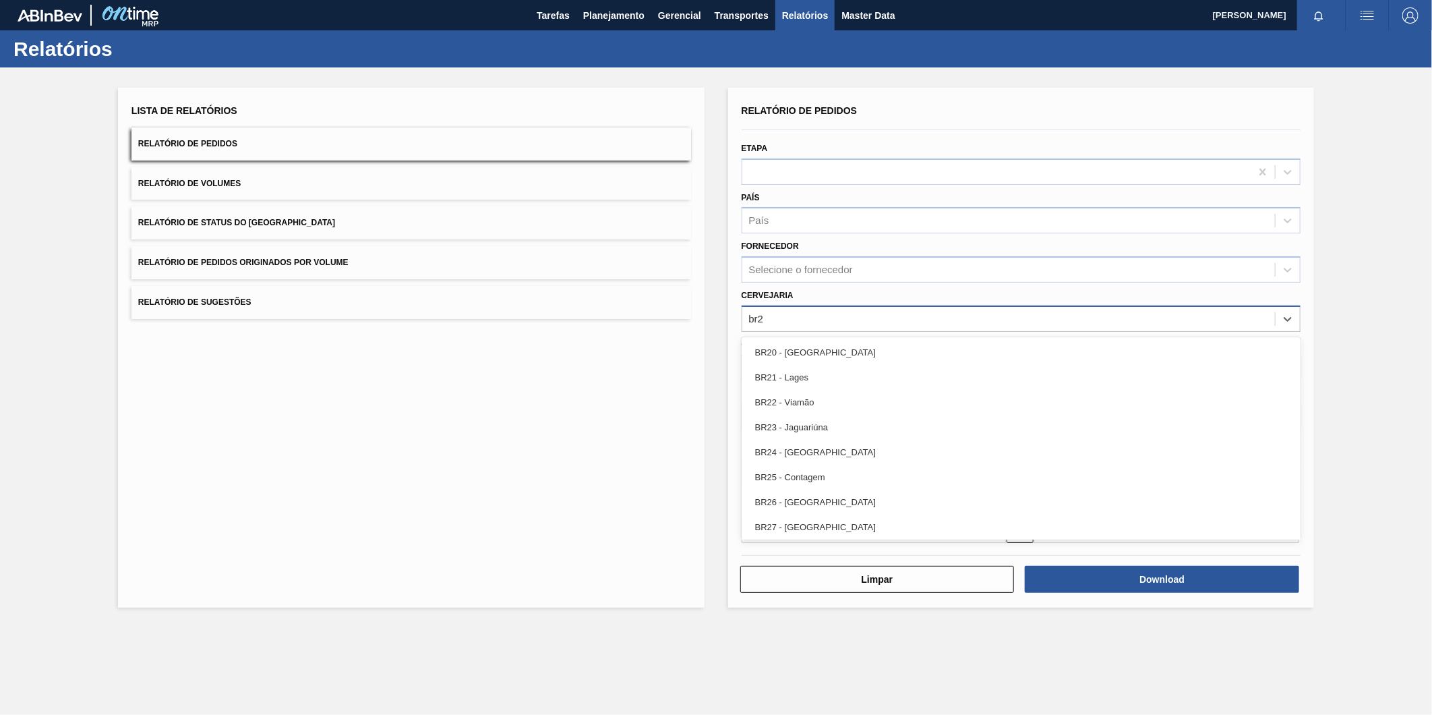 This screenshot has height=715, width=1432. What do you see at coordinates (755, 148) in the screenshot?
I see `label: Etapa` at bounding box center [755, 148].